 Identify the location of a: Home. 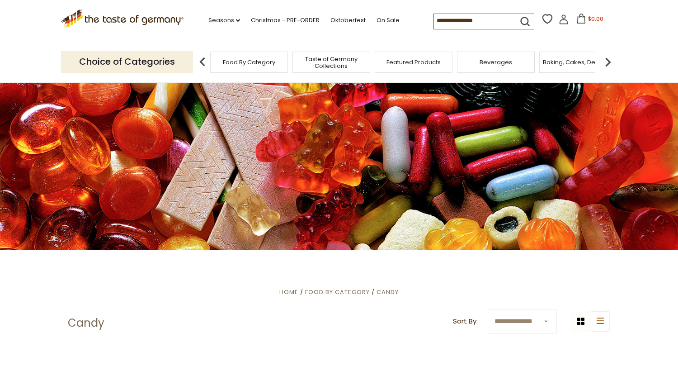
(289, 292).